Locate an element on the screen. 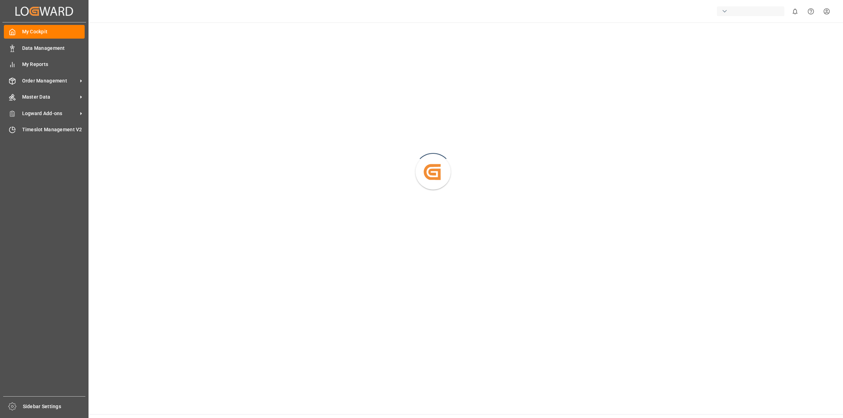 This screenshot has width=843, height=418. span: Sidebar Settings is located at coordinates (54, 407).